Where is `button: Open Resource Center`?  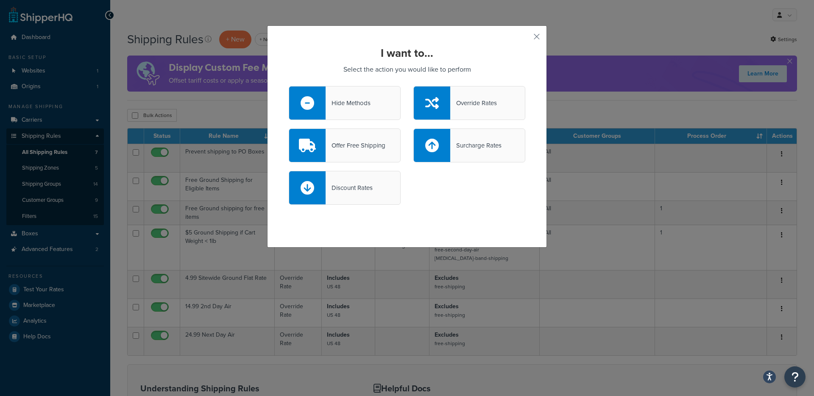
button: Open Resource Center is located at coordinates (795, 377).